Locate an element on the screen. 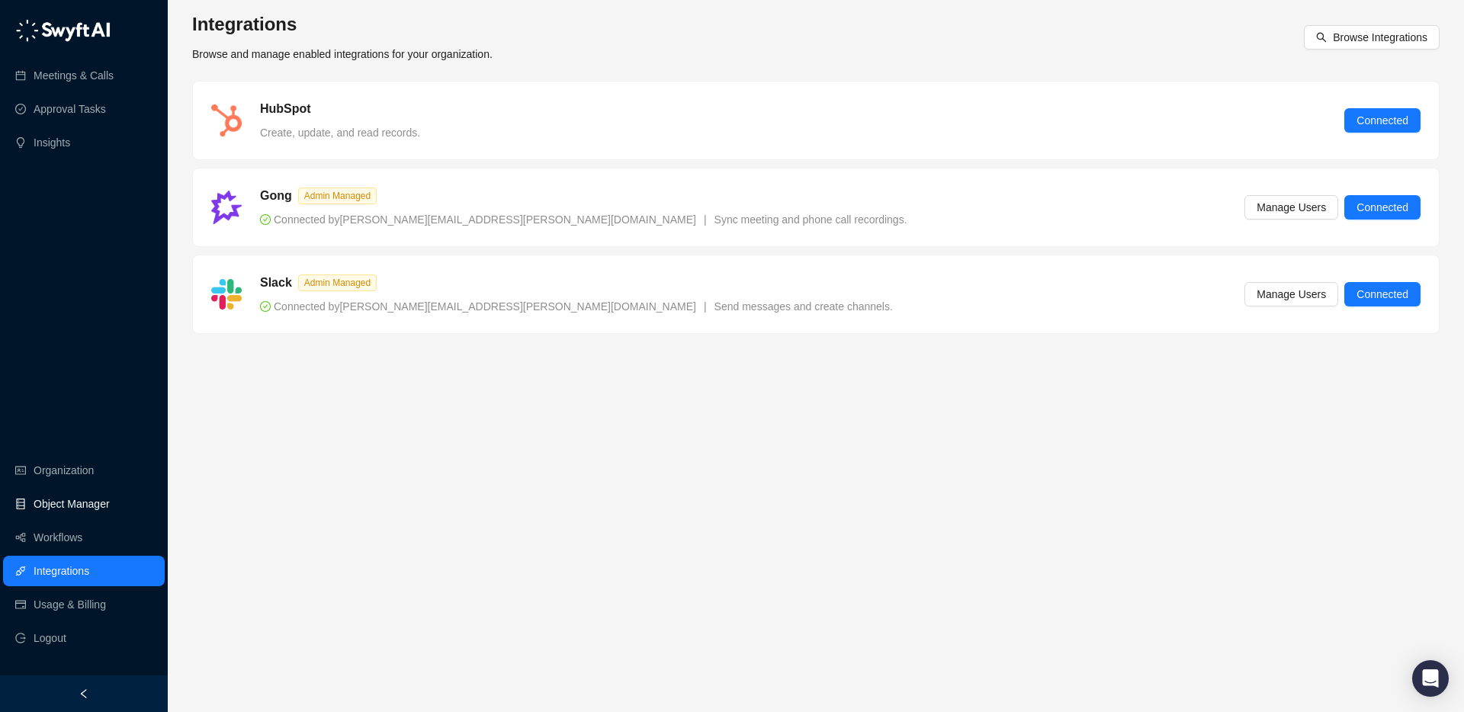 The width and height of the screenshot is (1464, 712). img: logo-05li4sbe.png is located at coordinates (63, 31).